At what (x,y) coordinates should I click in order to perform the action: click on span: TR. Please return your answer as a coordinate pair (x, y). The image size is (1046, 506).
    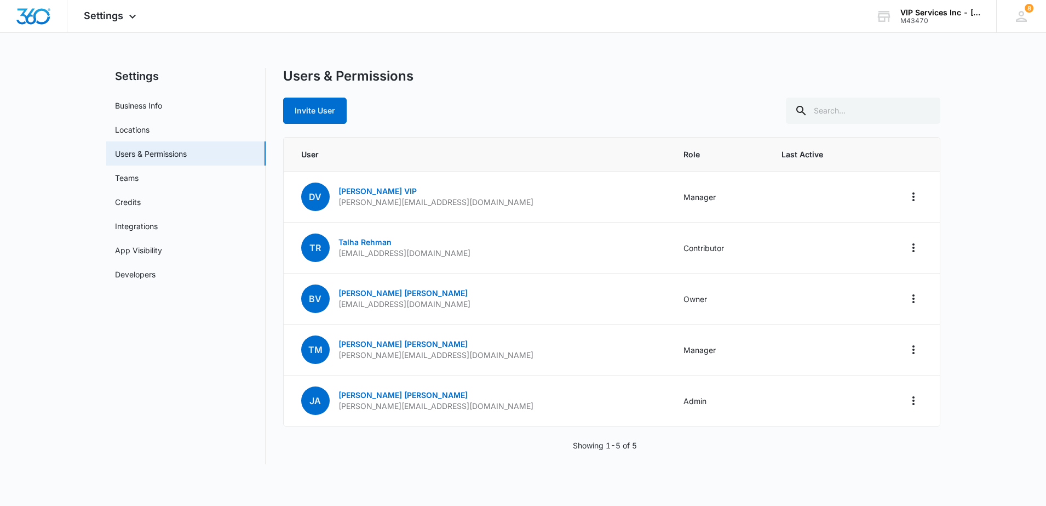
    Looking at the image, I should click on (316, 248).